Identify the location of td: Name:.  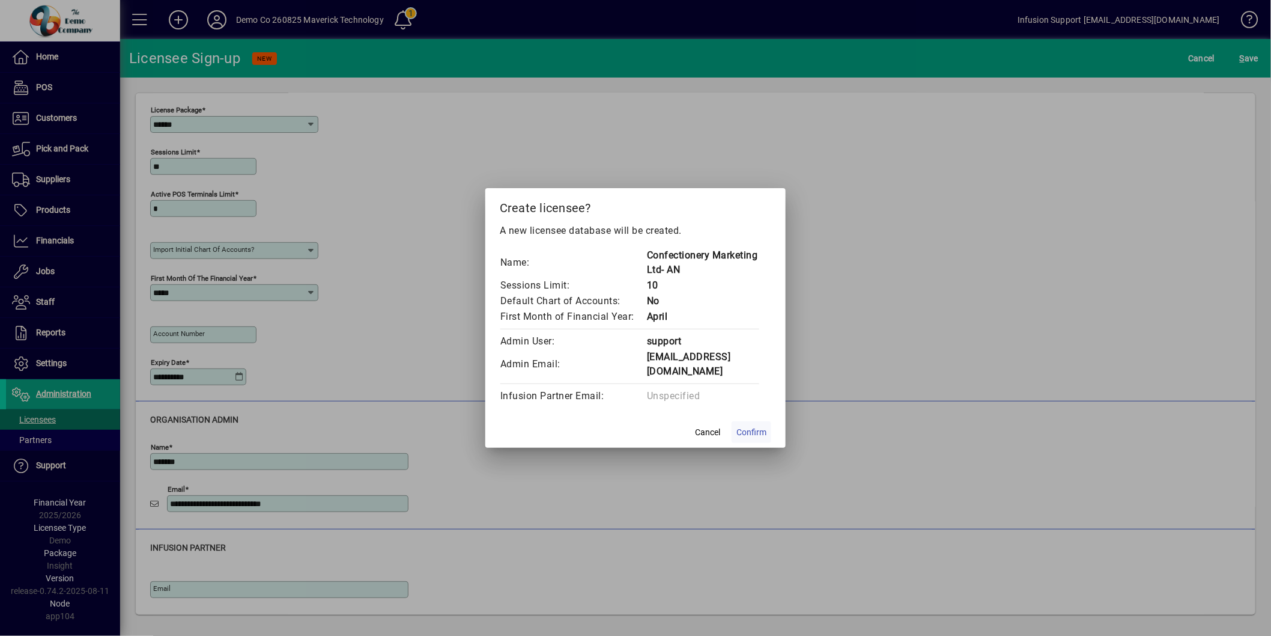
(573, 263).